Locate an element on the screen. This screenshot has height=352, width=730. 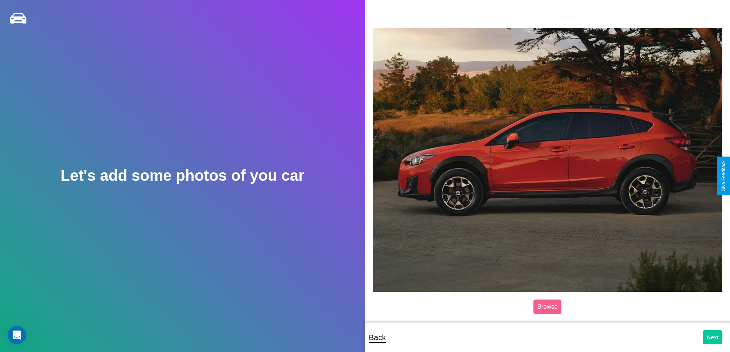
p: Back is located at coordinates (377, 338).